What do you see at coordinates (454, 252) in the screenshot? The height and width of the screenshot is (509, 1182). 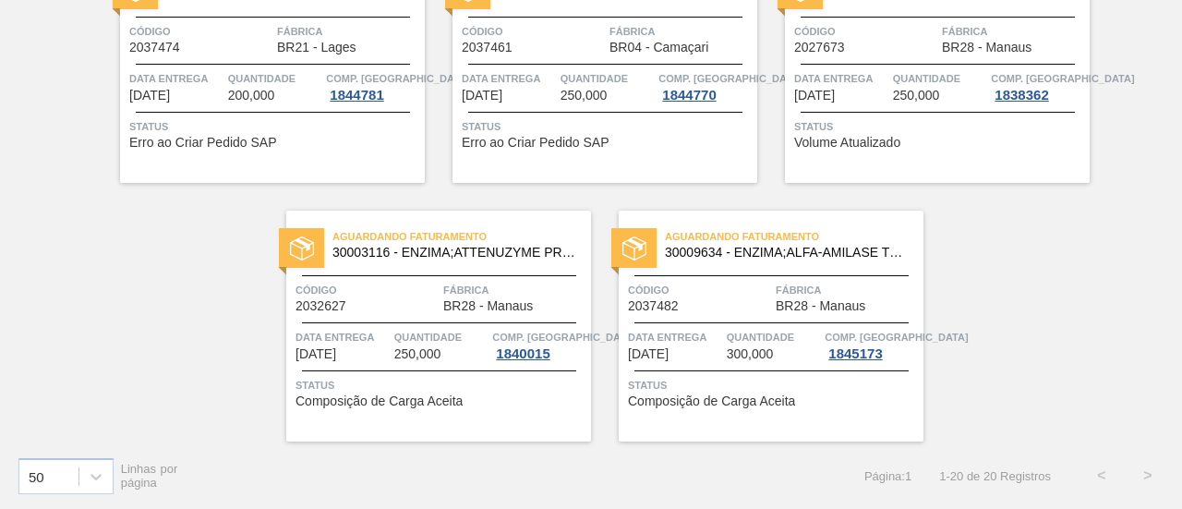 I see `span: 30003116 - ENZIMA;ATTENUZYME PRO;NOVOZYMES;` at bounding box center [454, 252].